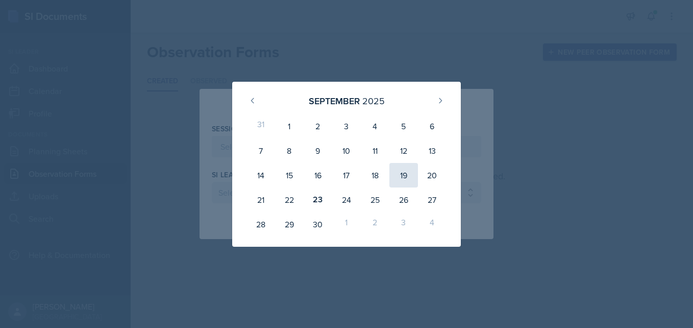 Image resolution: width=693 pixels, height=328 pixels. I want to click on div: 29, so click(289, 224).